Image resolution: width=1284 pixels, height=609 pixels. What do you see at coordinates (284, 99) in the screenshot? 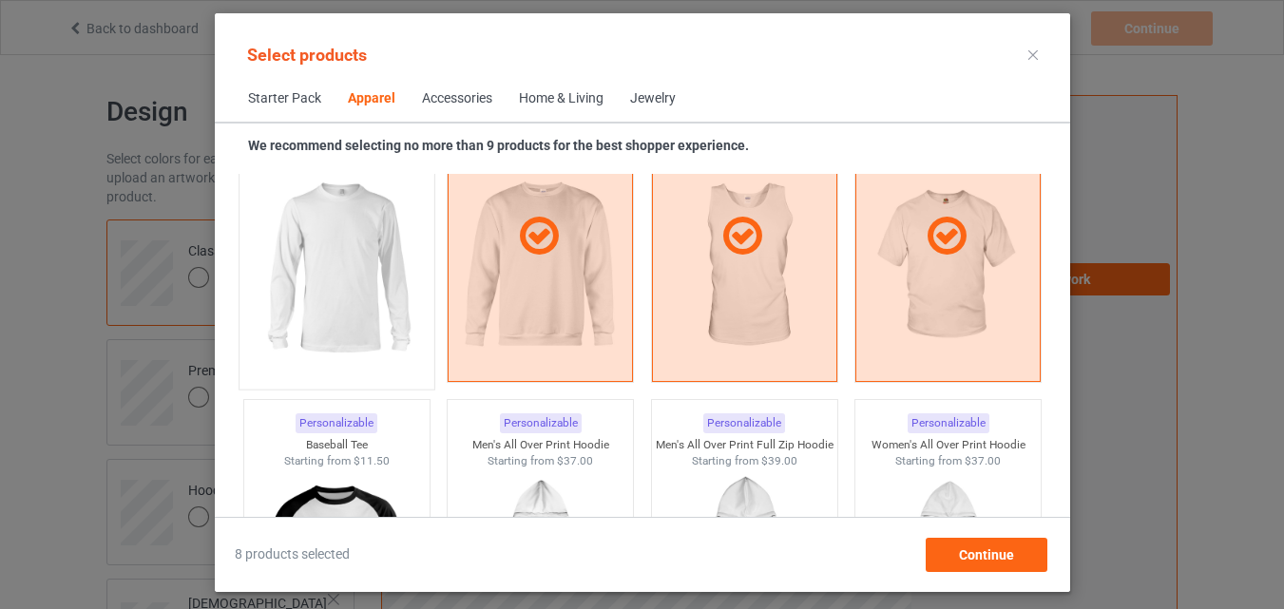
I see `span: Starter Pack` at bounding box center [284, 99].